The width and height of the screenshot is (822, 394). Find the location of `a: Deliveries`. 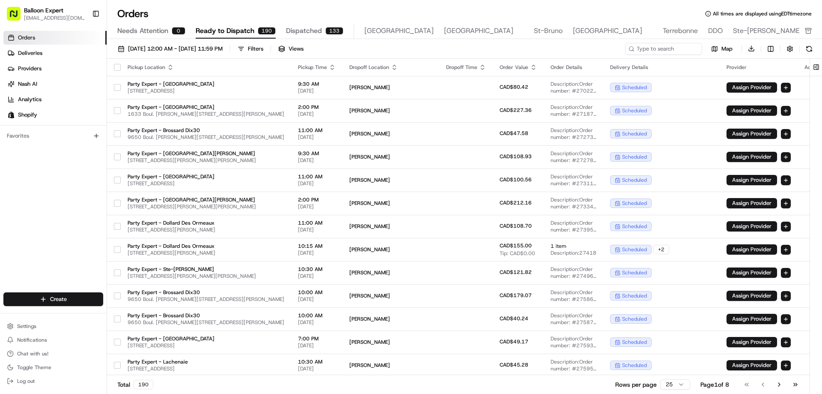

a: Deliveries is located at coordinates (55, 53).